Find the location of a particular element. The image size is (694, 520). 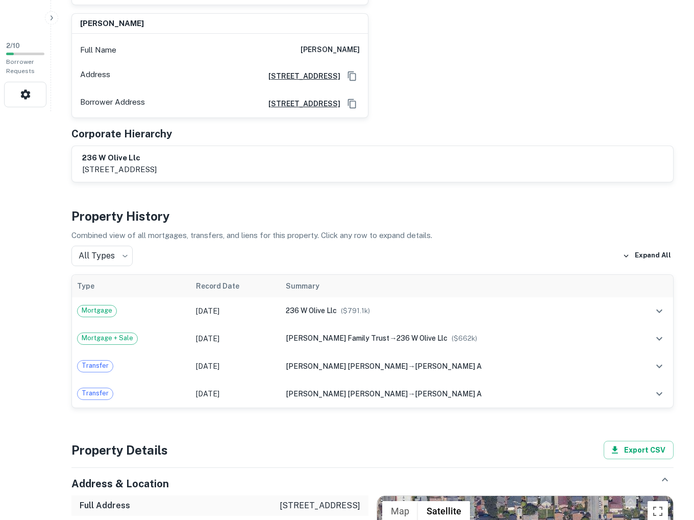

div: Chat Widget is located at coordinates (669, 463).